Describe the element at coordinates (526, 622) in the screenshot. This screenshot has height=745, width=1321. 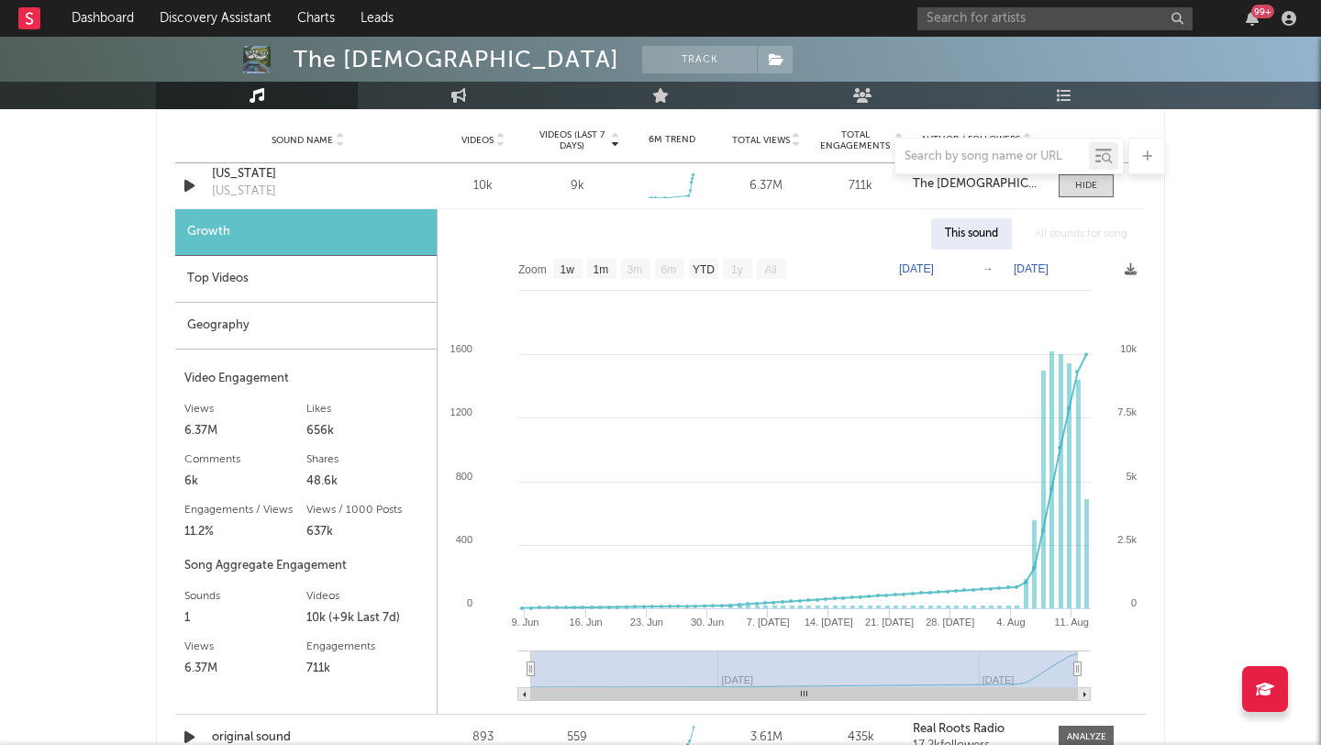
I see `text: 9. Jun` at that location.